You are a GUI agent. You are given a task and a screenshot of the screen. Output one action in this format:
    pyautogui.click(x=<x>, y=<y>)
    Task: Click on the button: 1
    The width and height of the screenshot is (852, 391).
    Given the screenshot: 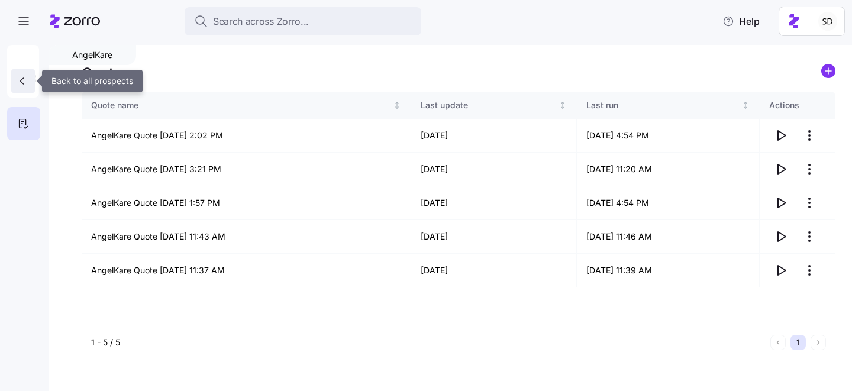 What is the action you would take?
    pyautogui.click(x=798, y=343)
    